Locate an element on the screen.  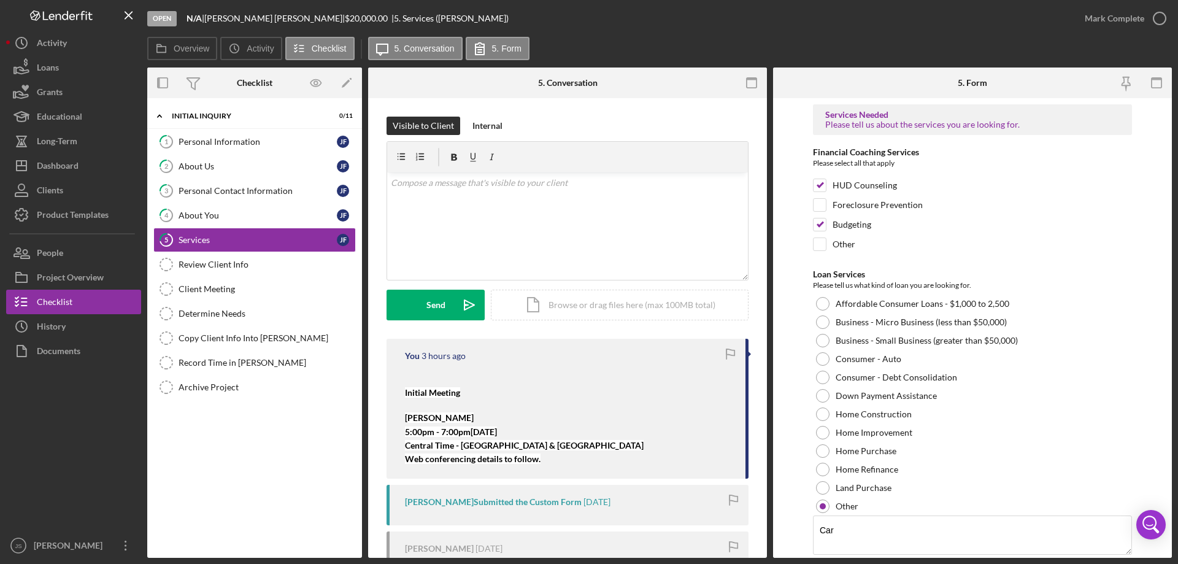
button: Send is located at coordinates (436, 305).